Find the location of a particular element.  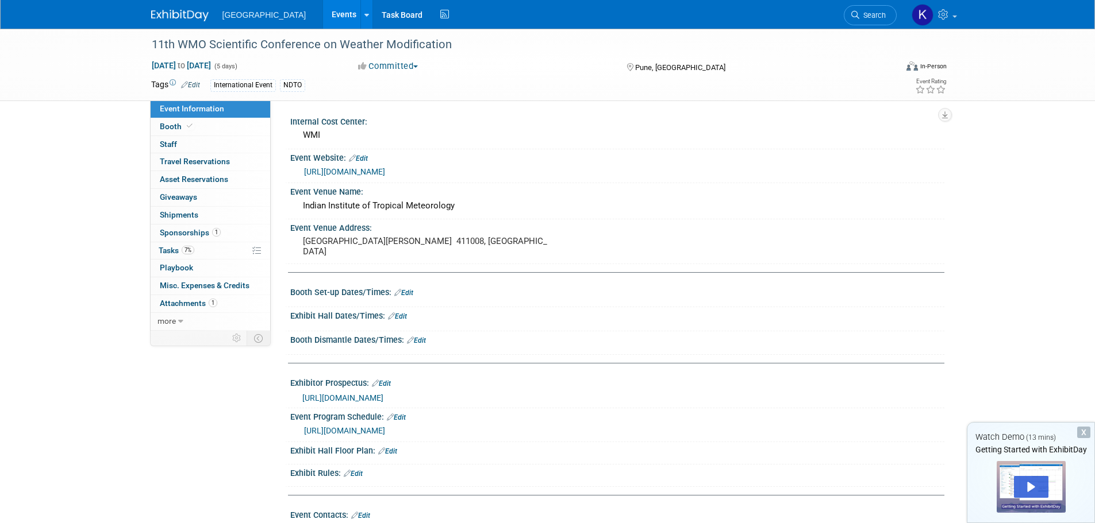

a: Tasks7% is located at coordinates (210, 251).